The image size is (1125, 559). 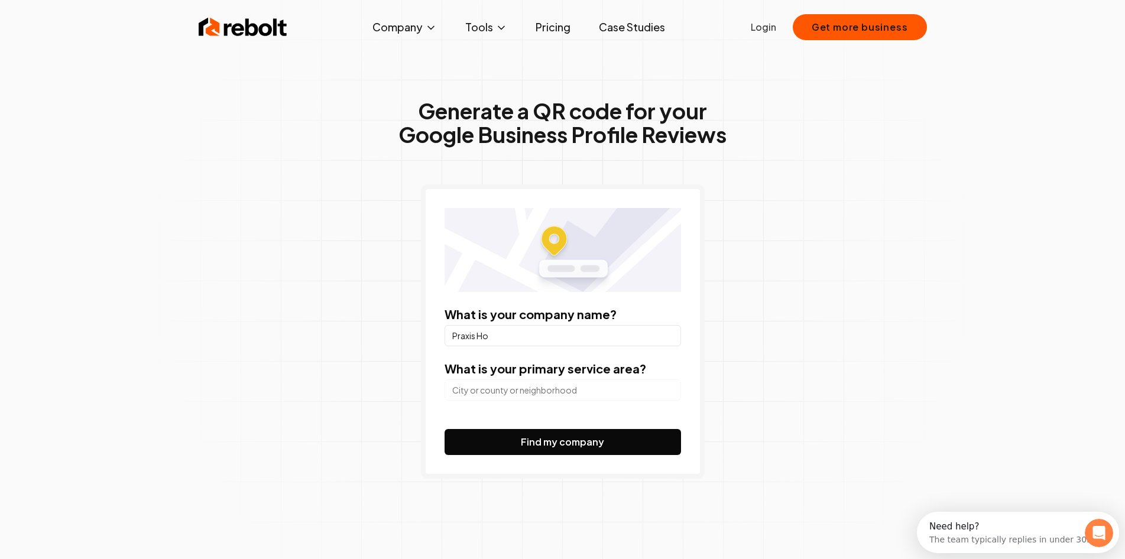 I want to click on button: Get more business, so click(x=860, y=27).